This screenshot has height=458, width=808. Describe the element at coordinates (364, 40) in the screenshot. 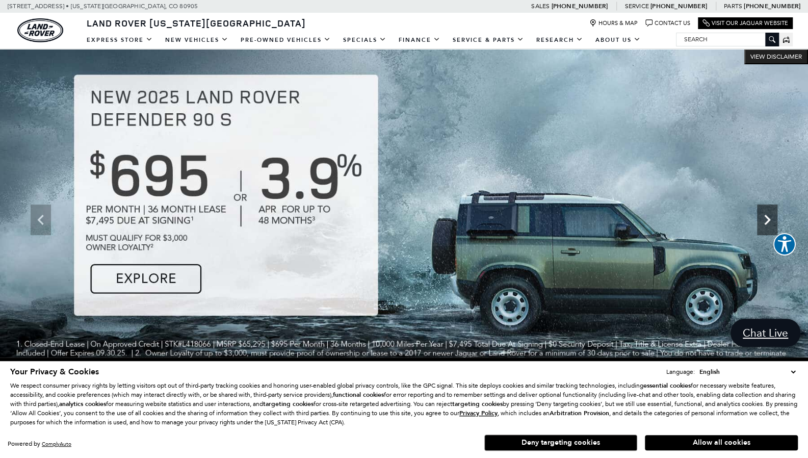

I see `nav: Main Navigation` at that location.